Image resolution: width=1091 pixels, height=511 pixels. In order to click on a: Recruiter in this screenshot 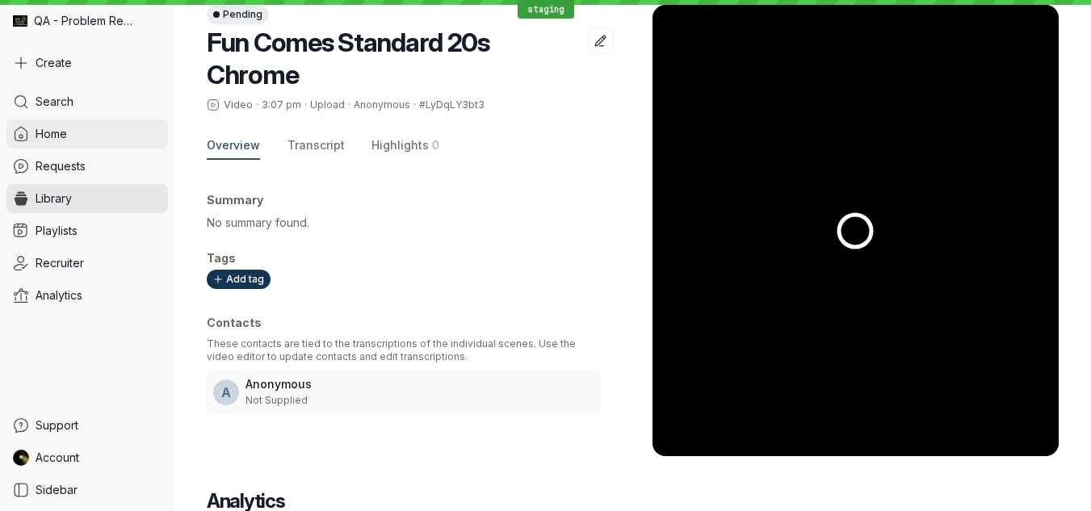, I will do `click(87, 263)`.